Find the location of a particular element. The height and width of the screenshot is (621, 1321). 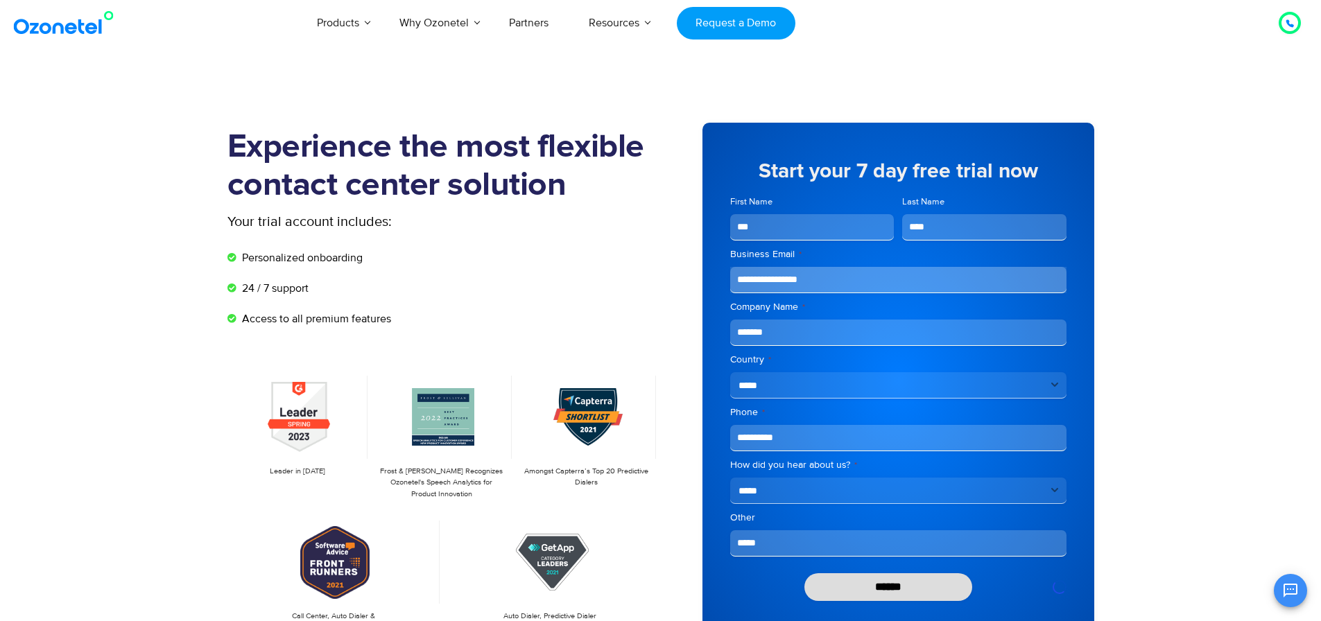

label: How did you hear about us? is located at coordinates (898, 465).